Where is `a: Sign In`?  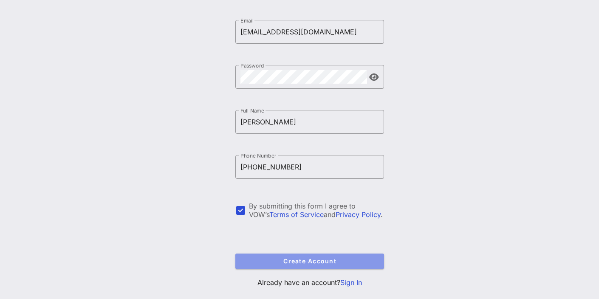 a: Sign In is located at coordinates (351, 283).